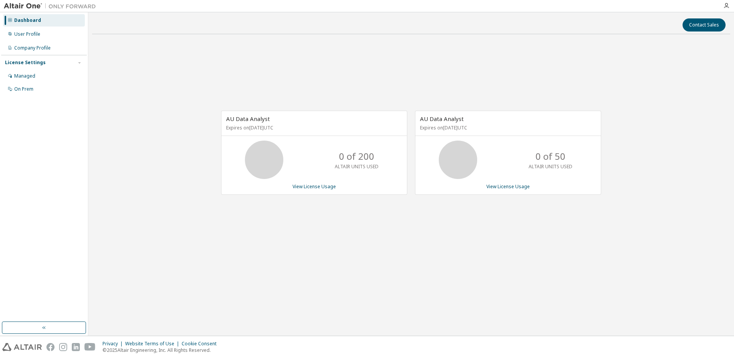  I want to click on div: Privacy, so click(114, 344).